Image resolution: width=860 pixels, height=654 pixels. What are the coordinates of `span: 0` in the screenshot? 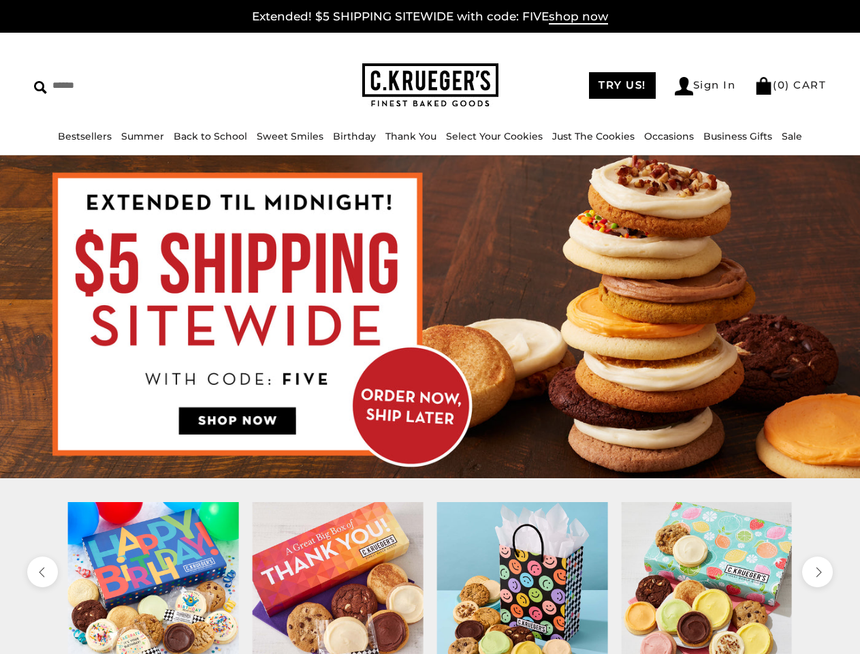 It's located at (781, 84).